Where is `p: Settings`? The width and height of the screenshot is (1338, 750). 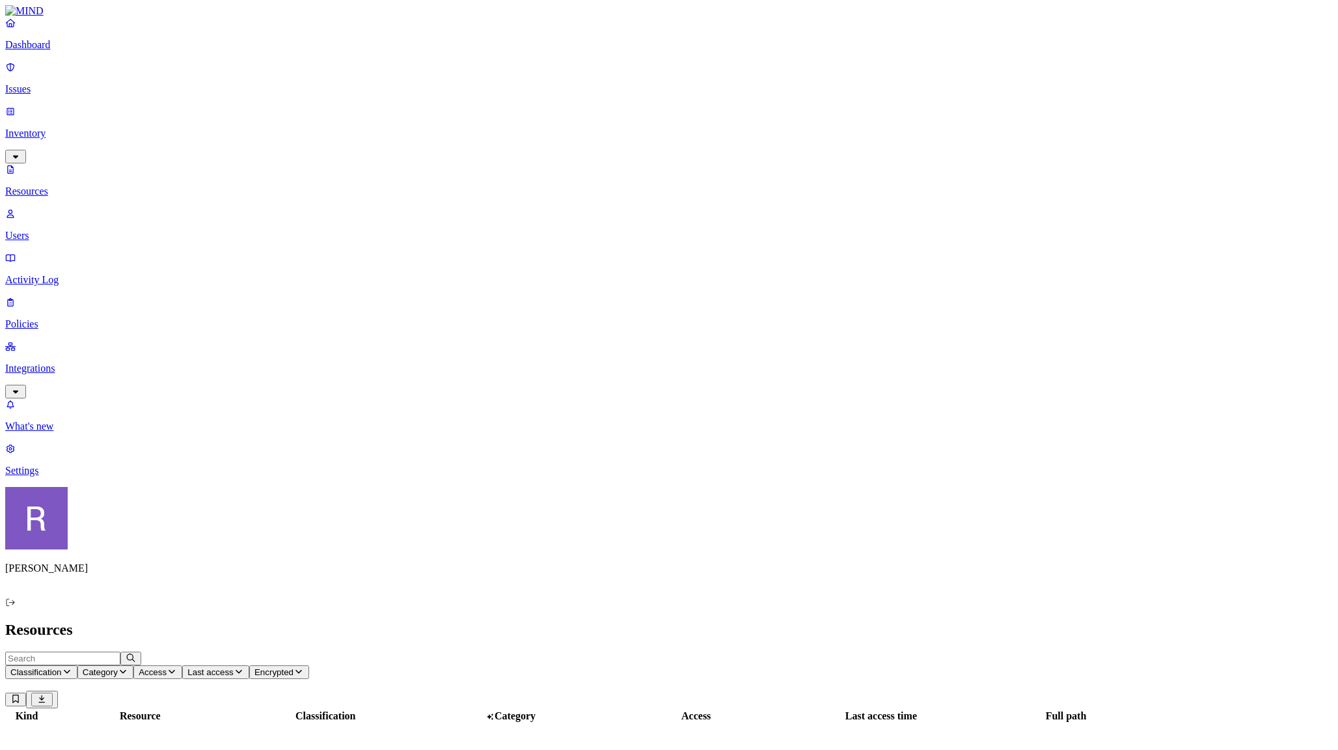
p: Settings is located at coordinates (669, 470).